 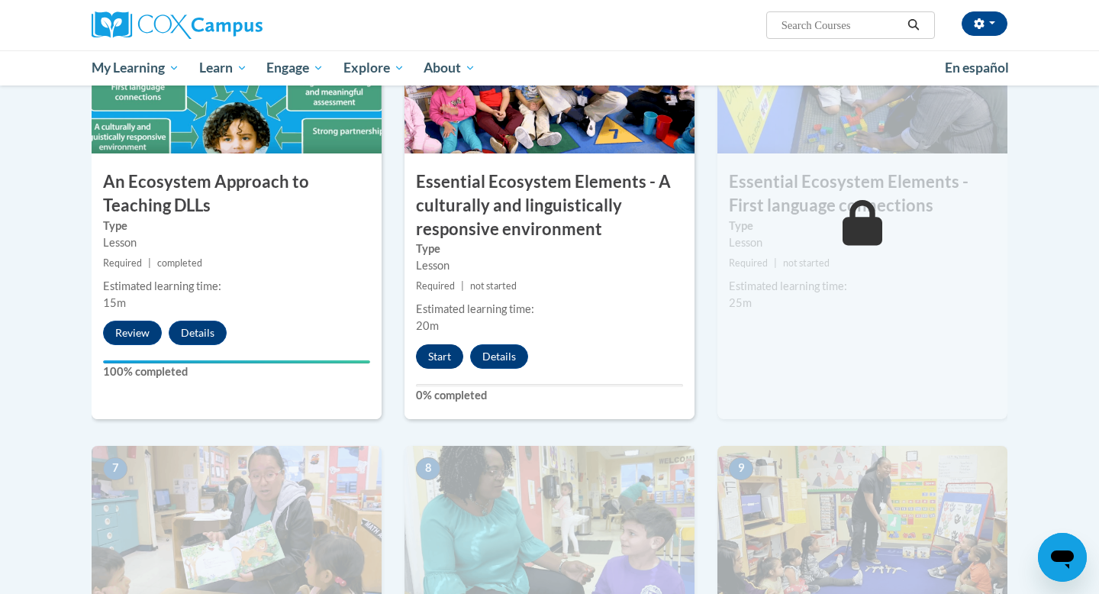 I want to click on label: 100% completed, so click(x=237, y=372).